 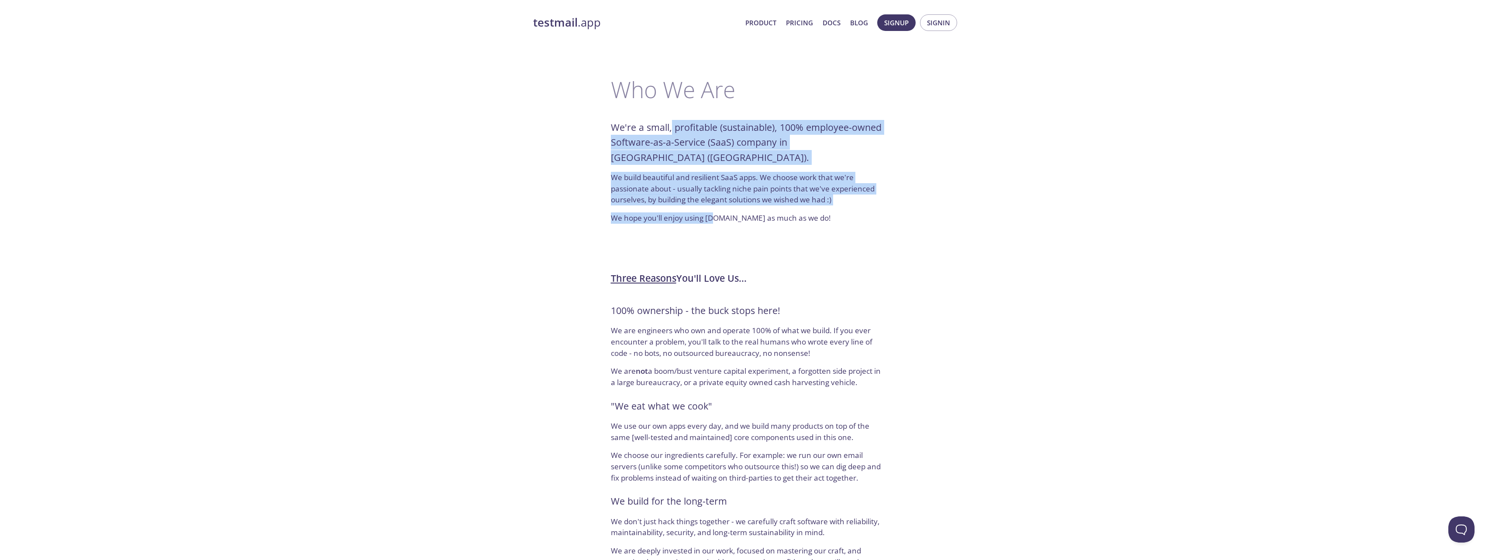 What do you see at coordinates (746, 467) in the screenshot?
I see `p: We choose our ingredients carefully. For example: we run our own email servers (unlike some compe...` at bounding box center [746, 467].